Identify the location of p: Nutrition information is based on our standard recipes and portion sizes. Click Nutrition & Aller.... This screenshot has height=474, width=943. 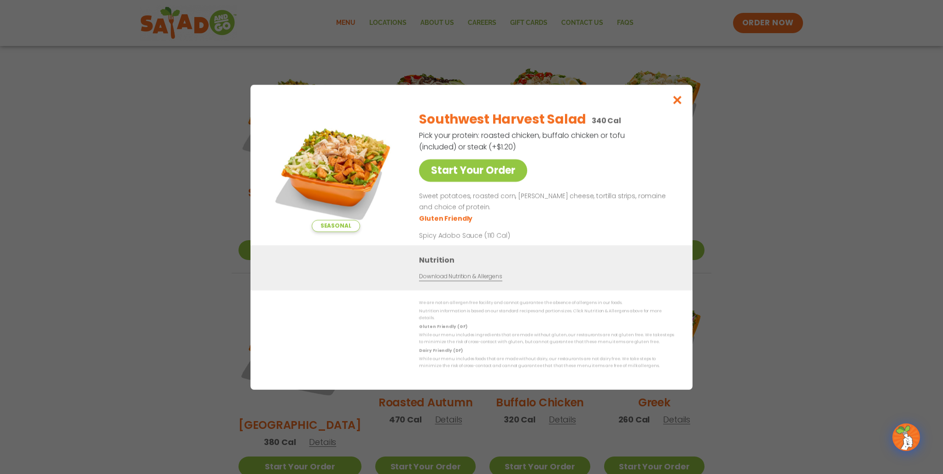
(546, 315).